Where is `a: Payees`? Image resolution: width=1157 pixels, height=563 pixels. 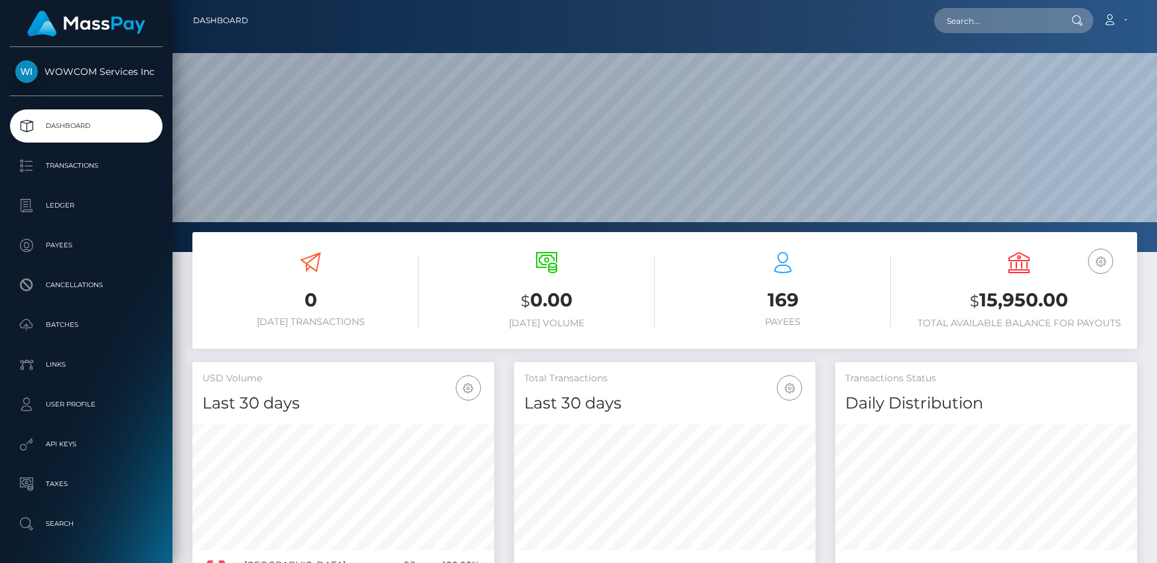 a: Payees is located at coordinates (86, 245).